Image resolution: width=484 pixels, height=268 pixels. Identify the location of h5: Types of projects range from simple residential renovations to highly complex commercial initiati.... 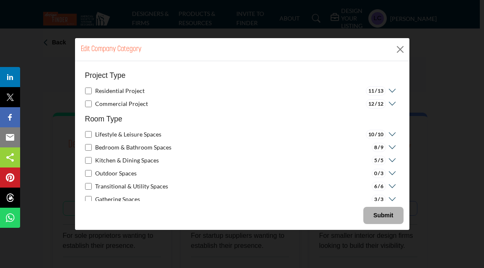
(120, 91).